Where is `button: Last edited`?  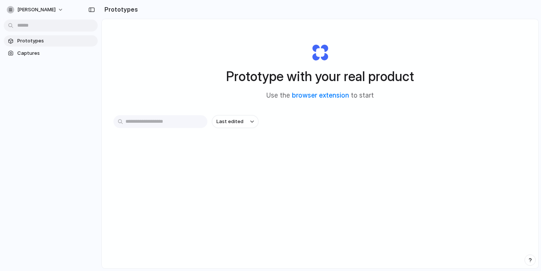
button: Last edited is located at coordinates (235, 122).